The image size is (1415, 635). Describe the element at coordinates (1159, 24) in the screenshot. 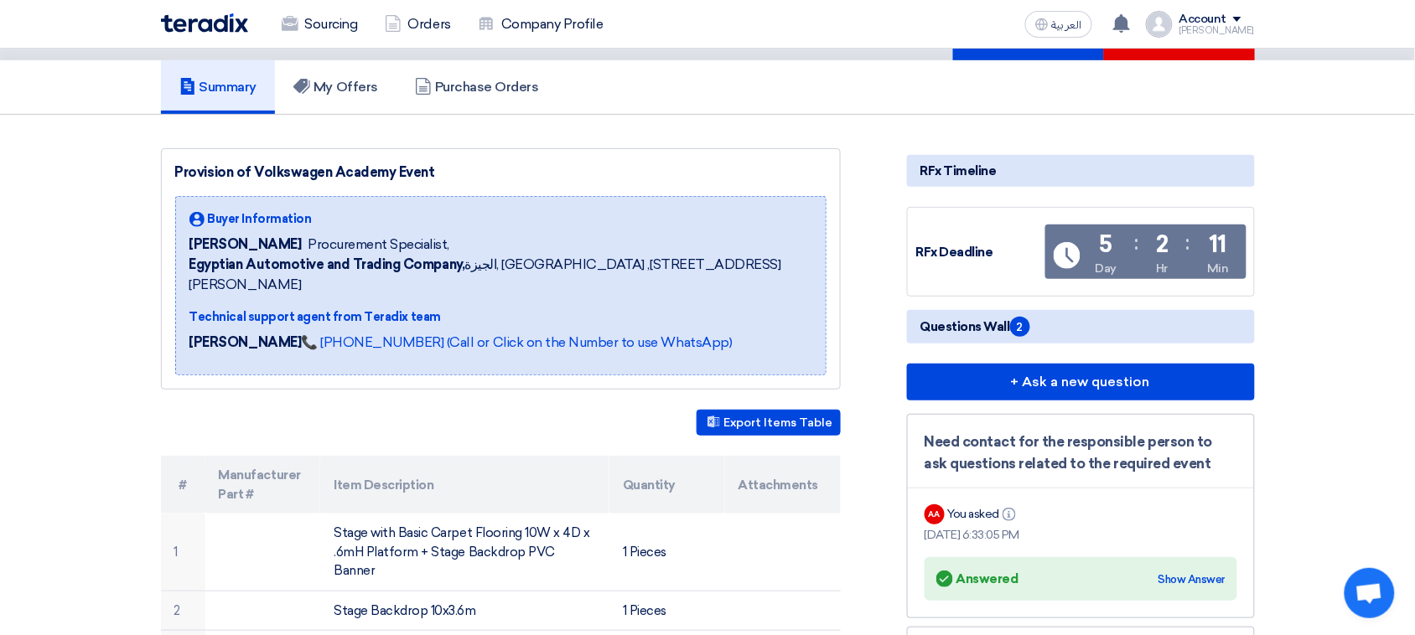

I see `img: profile_test.png` at that location.